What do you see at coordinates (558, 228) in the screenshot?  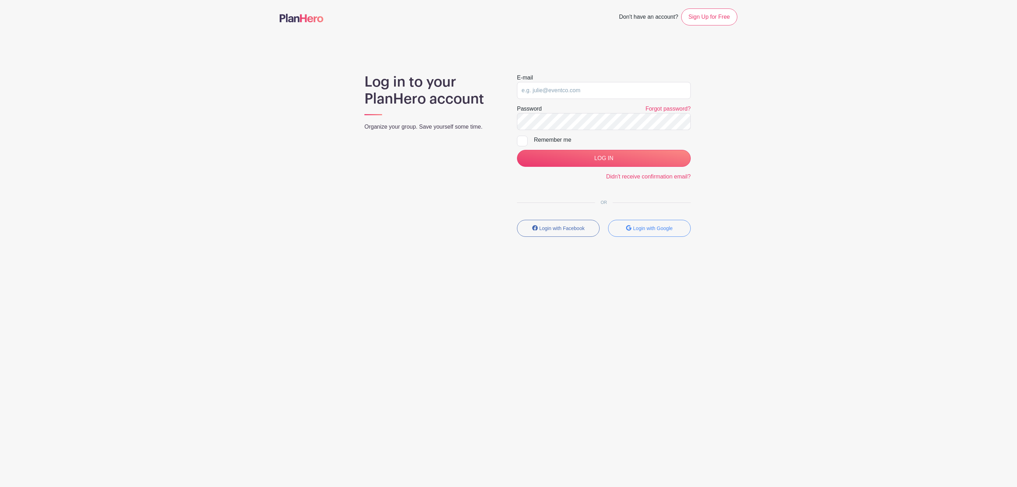 I see `button: Login with Facebook` at bounding box center [558, 228].